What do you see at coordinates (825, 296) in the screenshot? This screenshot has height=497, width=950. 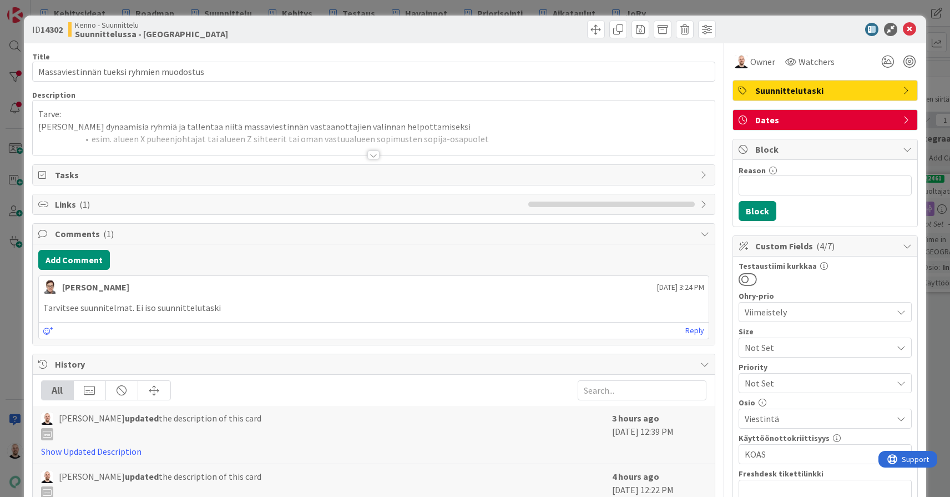 I see `div: Ohry-prio` at bounding box center [825, 296].